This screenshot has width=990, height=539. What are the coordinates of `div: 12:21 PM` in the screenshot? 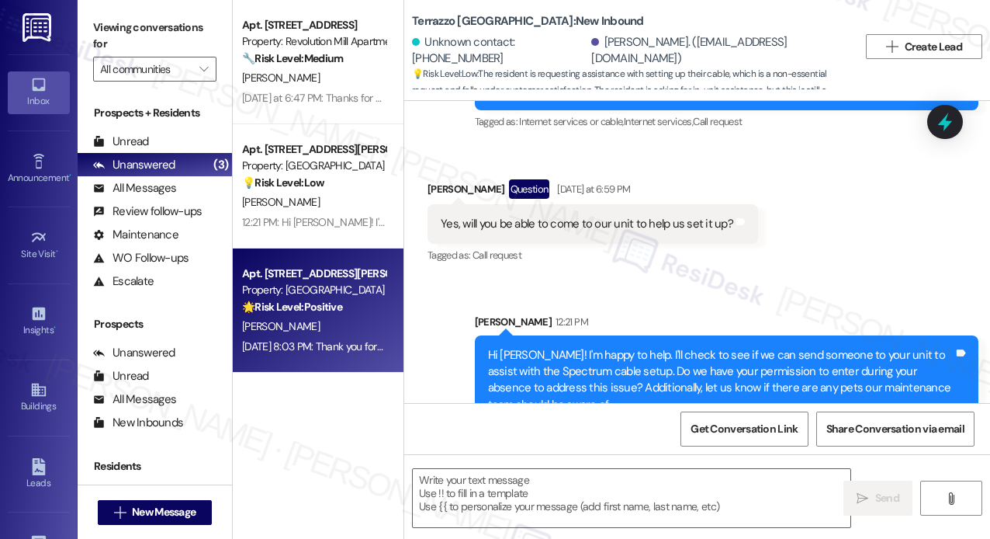 It's located at (570, 321).